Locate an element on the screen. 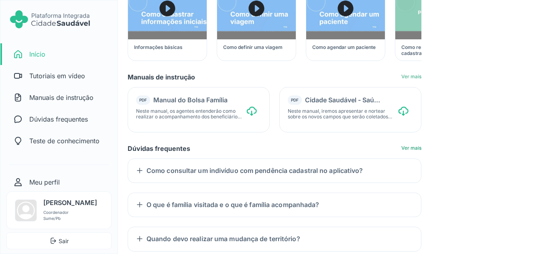 The image size is (545, 254). a: Início is located at coordinates (59, 54).